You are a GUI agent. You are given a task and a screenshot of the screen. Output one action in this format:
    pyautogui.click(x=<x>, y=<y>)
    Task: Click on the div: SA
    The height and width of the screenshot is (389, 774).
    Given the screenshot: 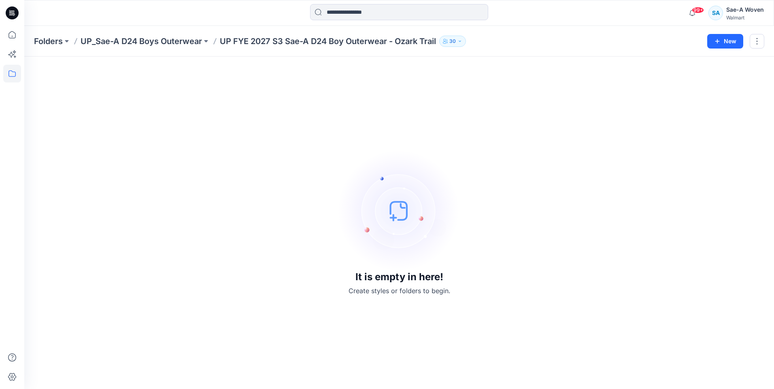 What is the action you would take?
    pyautogui.click(x=715, y=13)
    